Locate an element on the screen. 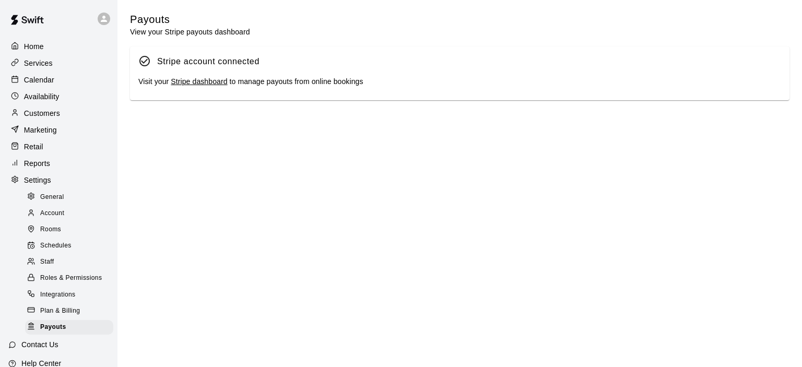  div: Settings is located at coordinates (58, 180).